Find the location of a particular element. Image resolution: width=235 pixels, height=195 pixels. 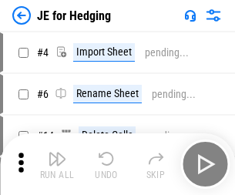

img: Back is located at coordinates (22, 15).